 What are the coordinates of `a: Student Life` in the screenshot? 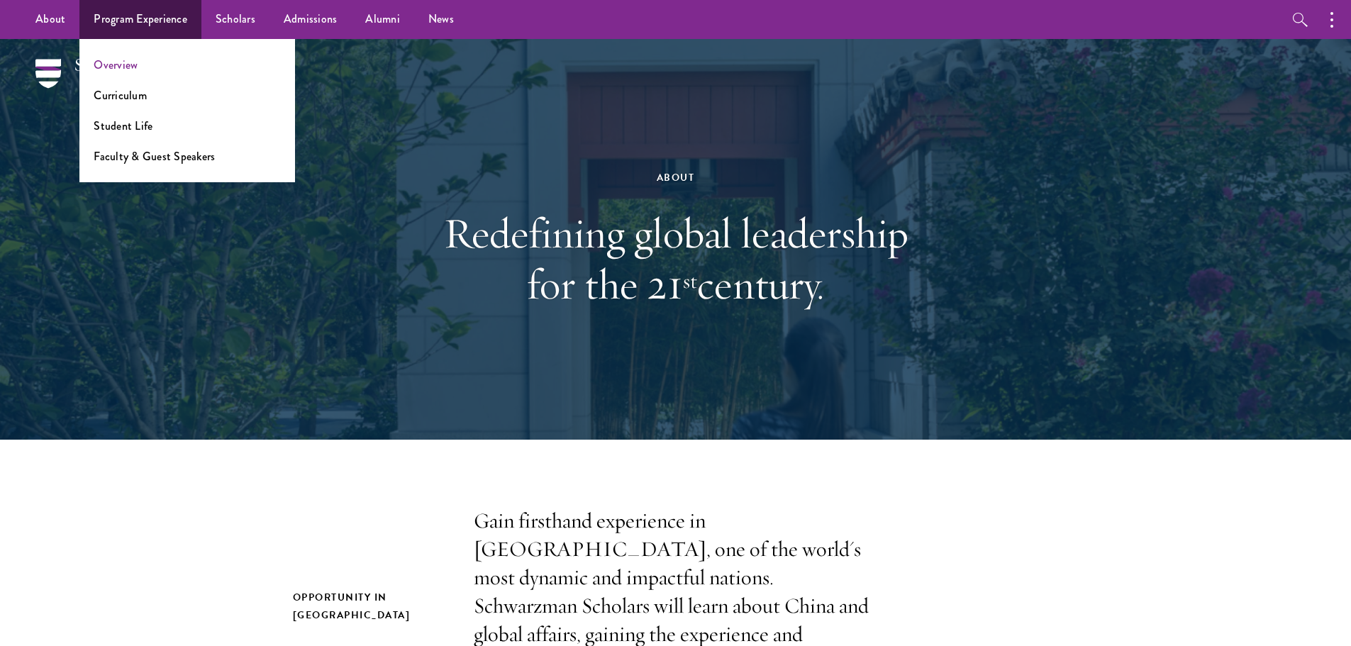 It's located at (123, 125).